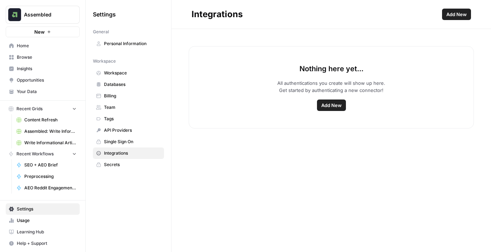 This screenshot has width=491, height=252. I want to click on span: Secrets, so click(132, 164).